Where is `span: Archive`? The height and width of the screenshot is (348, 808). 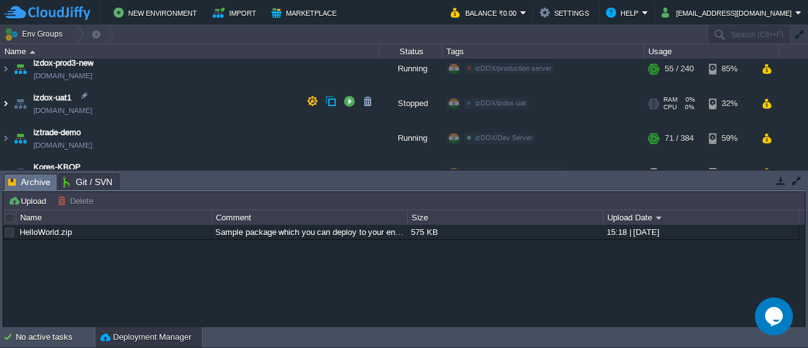 span: Archive is located at coordinates (29, 182).